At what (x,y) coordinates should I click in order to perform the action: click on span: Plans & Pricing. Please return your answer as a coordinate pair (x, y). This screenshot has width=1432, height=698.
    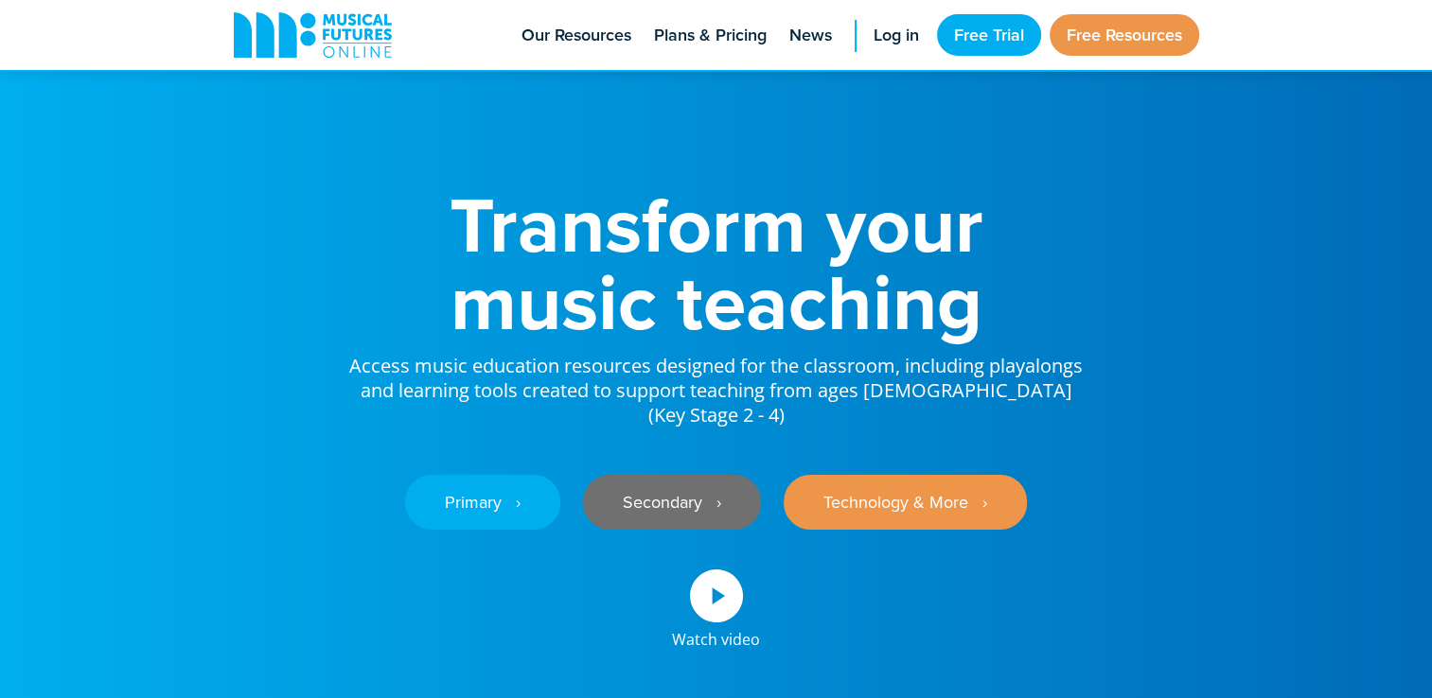
    Looking at the image, I should click on (710, 35).